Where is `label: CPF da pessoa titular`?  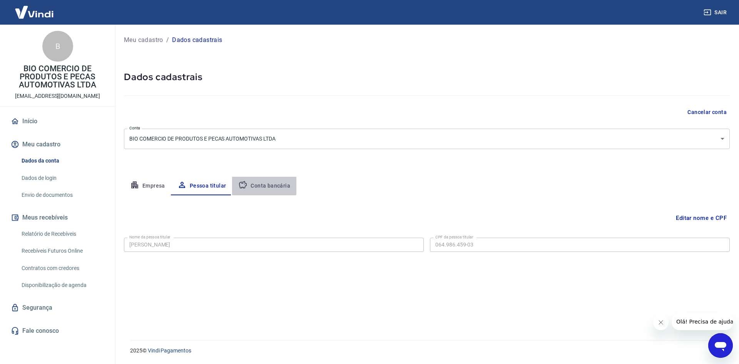
label: CPF da pessoa titular is located at coordinates (454, 237).